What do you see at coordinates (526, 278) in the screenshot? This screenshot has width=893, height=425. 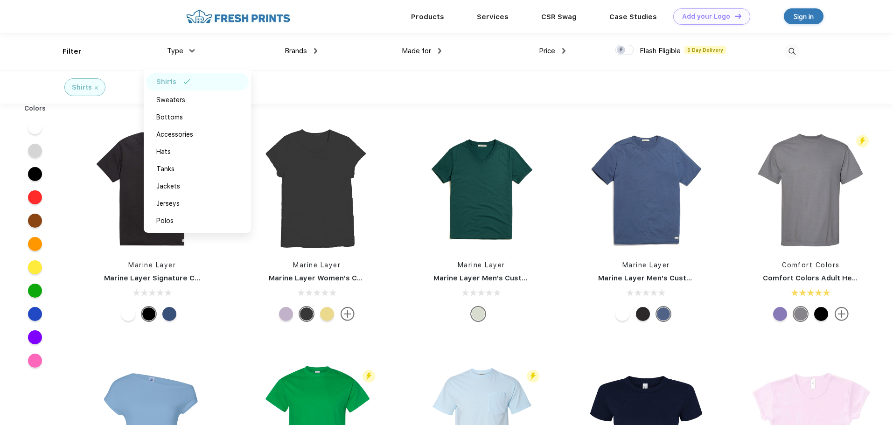 I see `a: Marine Layer Men's Custom Dyed Signature V-Neck` at bounding box center [526, 278].